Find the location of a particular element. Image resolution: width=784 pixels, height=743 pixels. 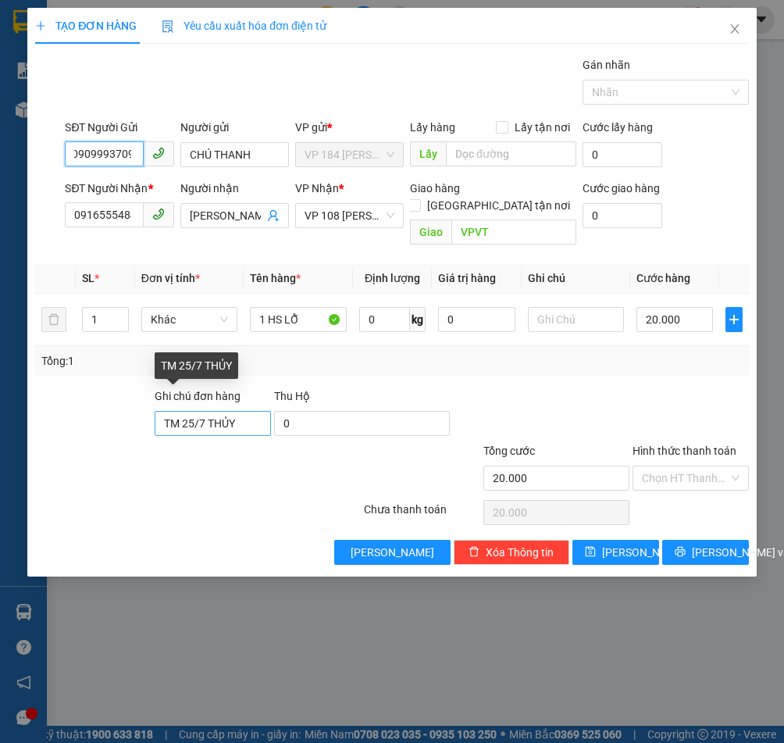

span: Giao is located at coordinates (430, 232).